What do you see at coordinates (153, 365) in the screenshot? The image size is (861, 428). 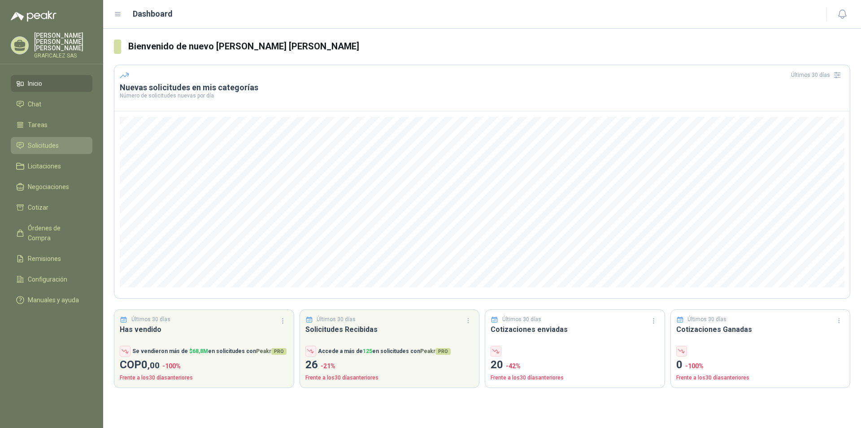 I see `span: ,00` at bounding box center [153, 365].